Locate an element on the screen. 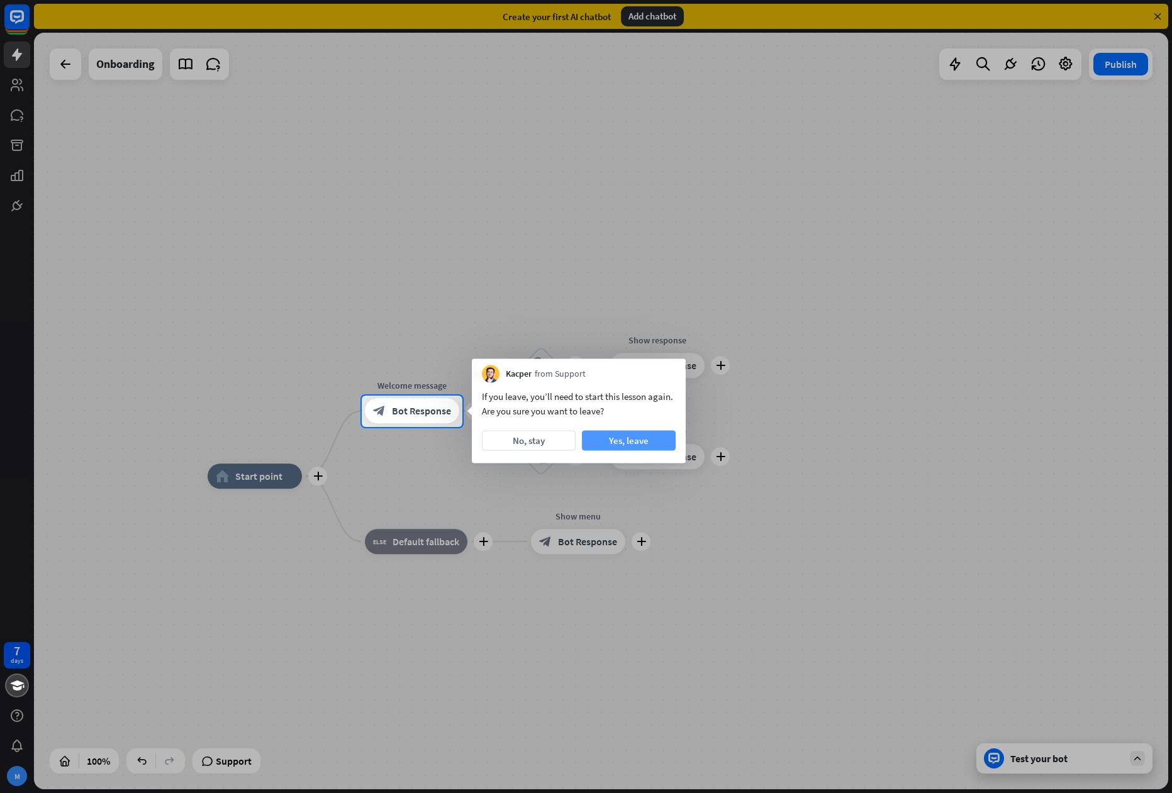 The image size is (1172, 793). span: Kacper is located at coordinates (518, 374).